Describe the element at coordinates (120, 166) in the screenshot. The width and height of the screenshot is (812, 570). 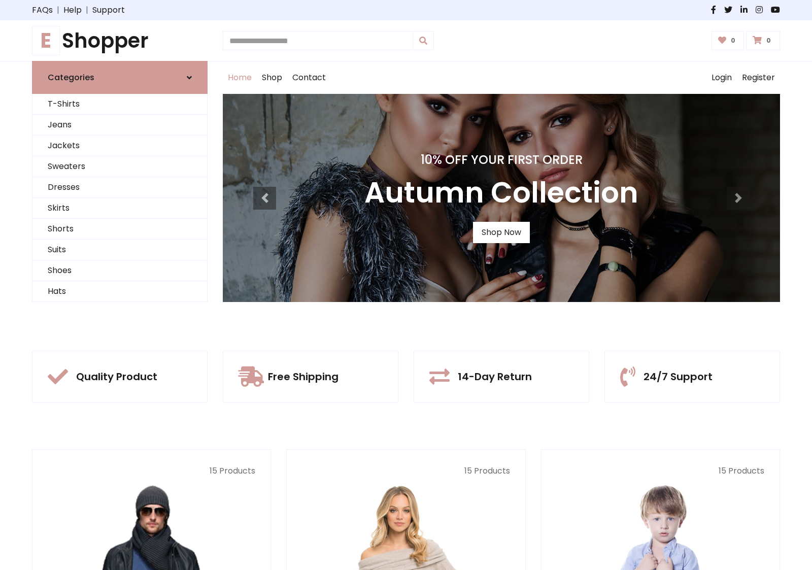
I see `a: Sweaters` at that location.